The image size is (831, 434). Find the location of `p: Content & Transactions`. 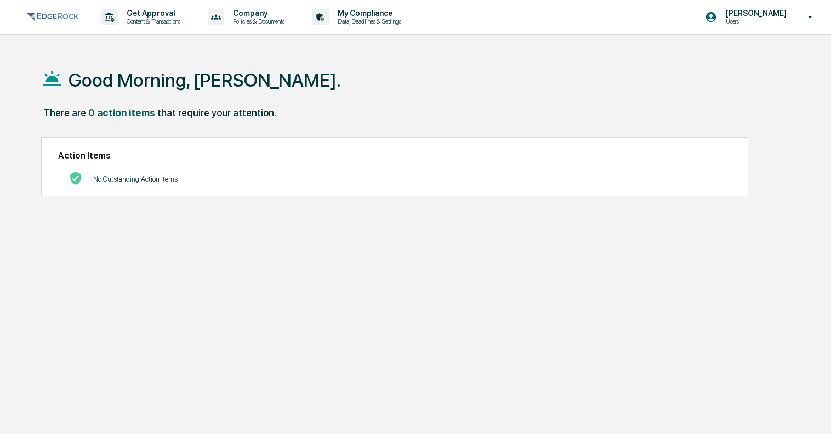

p: Content & Transactions is located at coordinates (152, 21).